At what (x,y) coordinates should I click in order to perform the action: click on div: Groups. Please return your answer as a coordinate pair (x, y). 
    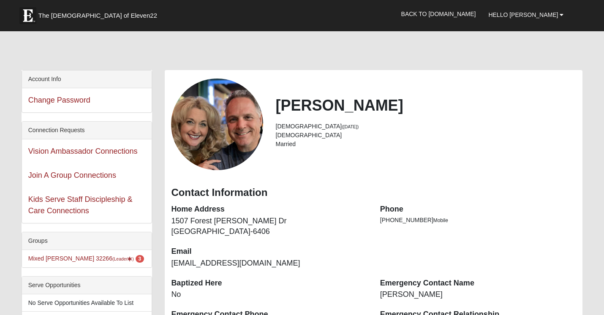
    Looking at the image, I should click on (87, 241).